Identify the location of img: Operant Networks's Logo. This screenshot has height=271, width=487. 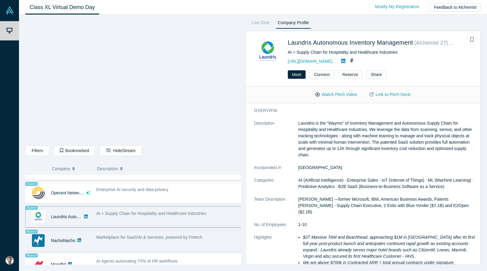
(38, 193).